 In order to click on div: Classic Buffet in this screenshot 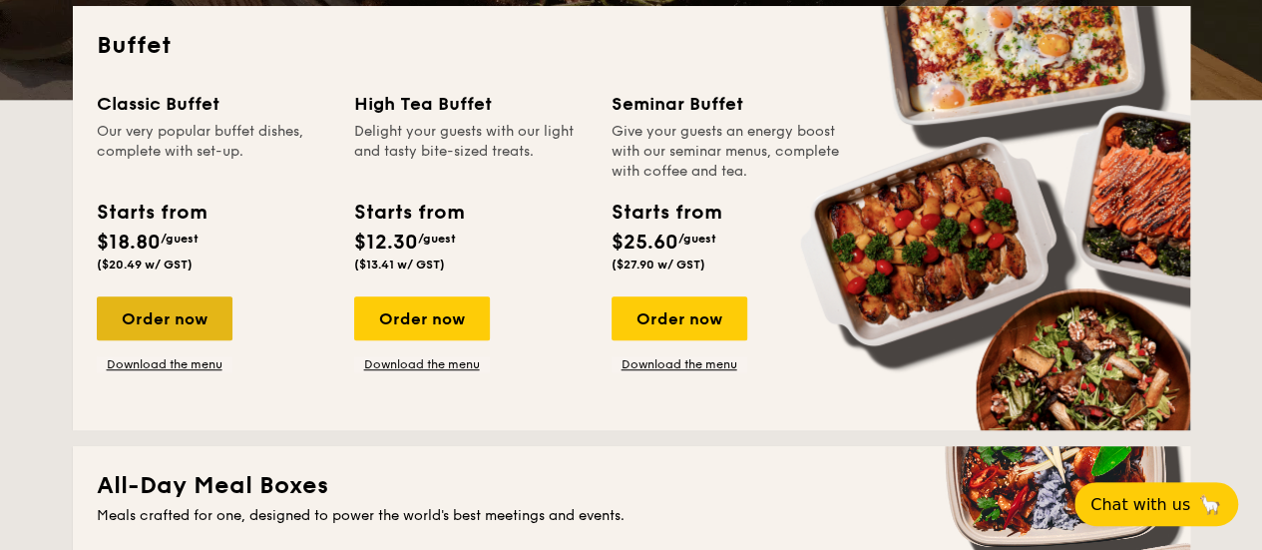, I will do `click(213, 104)`.